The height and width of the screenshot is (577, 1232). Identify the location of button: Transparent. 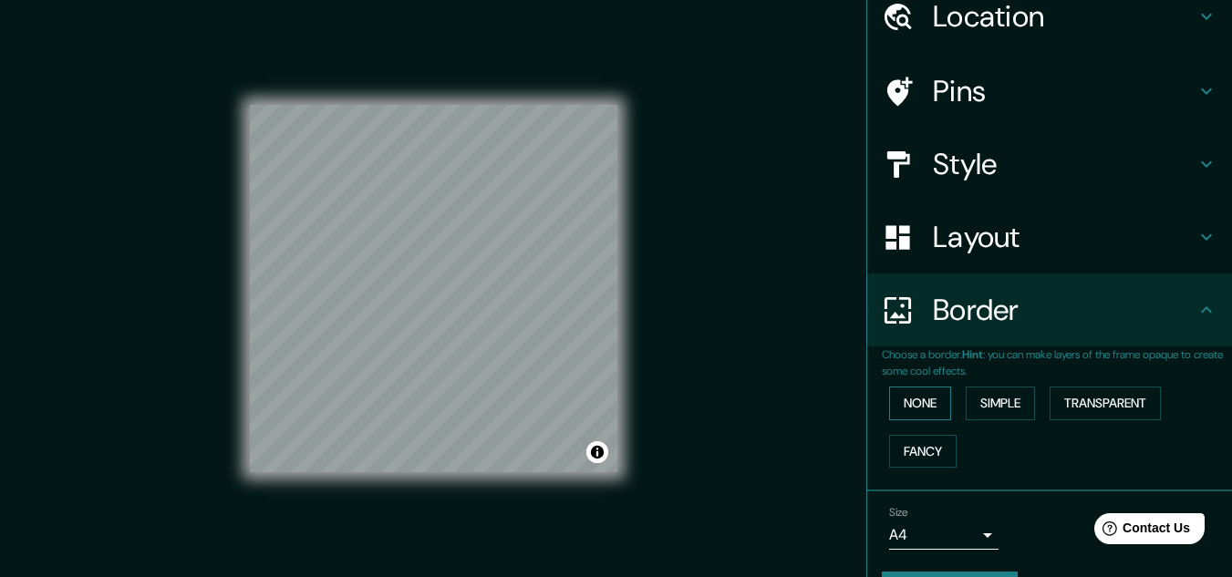
(1105, 403).